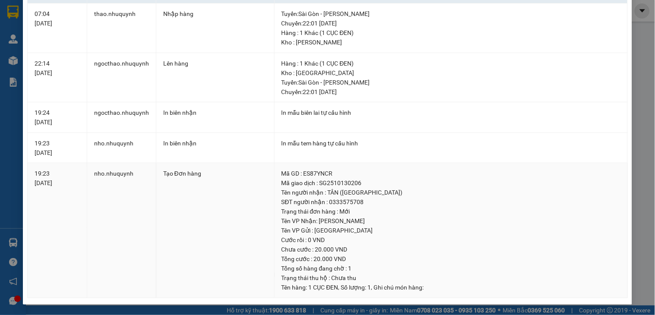 The image size is (655, 315). What do you see at coordinates (122, 28) in the screenshot?
I see `td: thao.nhuquynh` at bounding box center [122, 28].